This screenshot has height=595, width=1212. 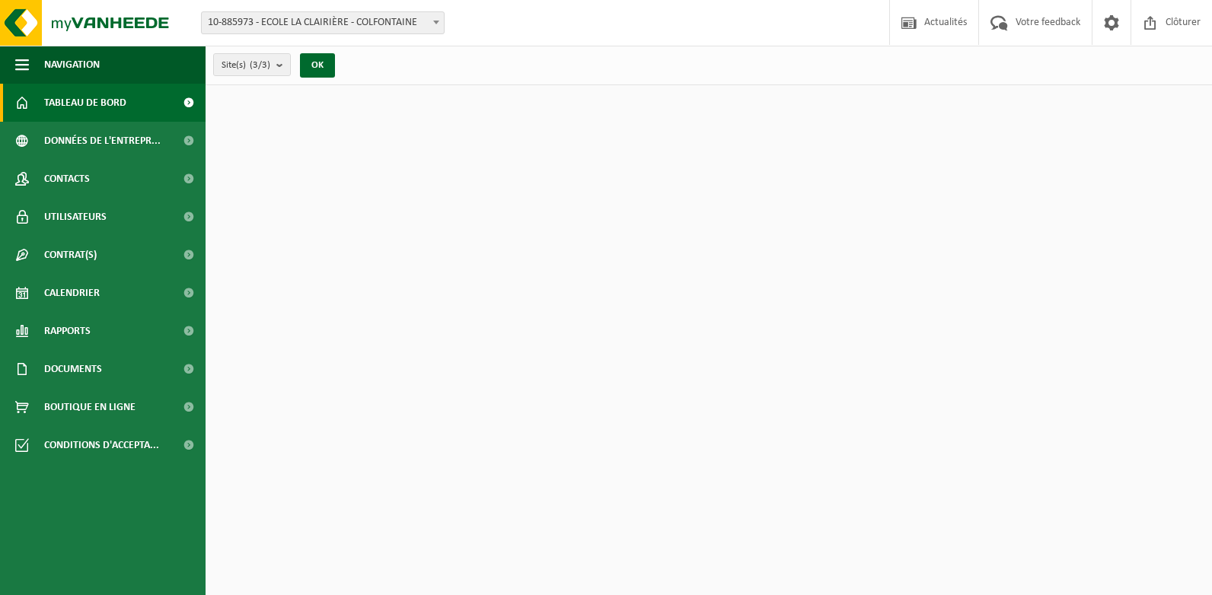 What do you see at coordinates (260, 65) in the screenshot?
I see `count: (3/3)` at bounding box center [260, 65].